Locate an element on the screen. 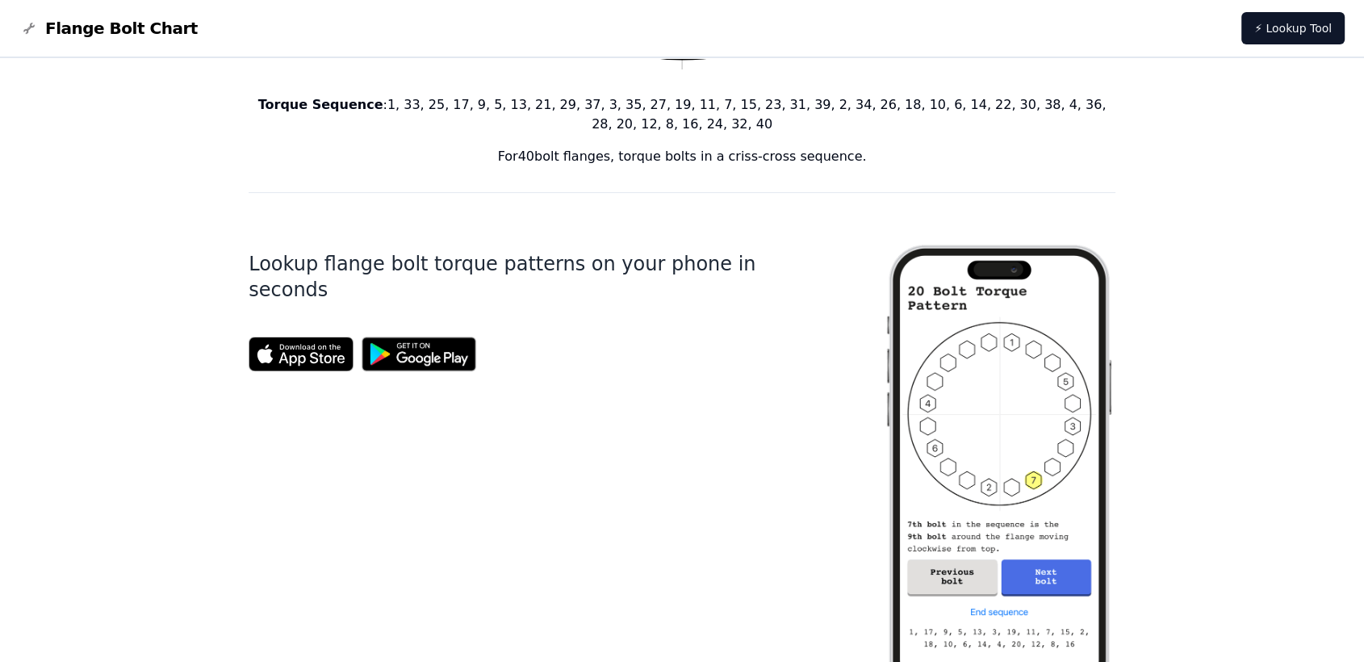  p: For 40 bolt flanges, torque bolts in a criss-cross sequence. is located at coordinates (682, 157).